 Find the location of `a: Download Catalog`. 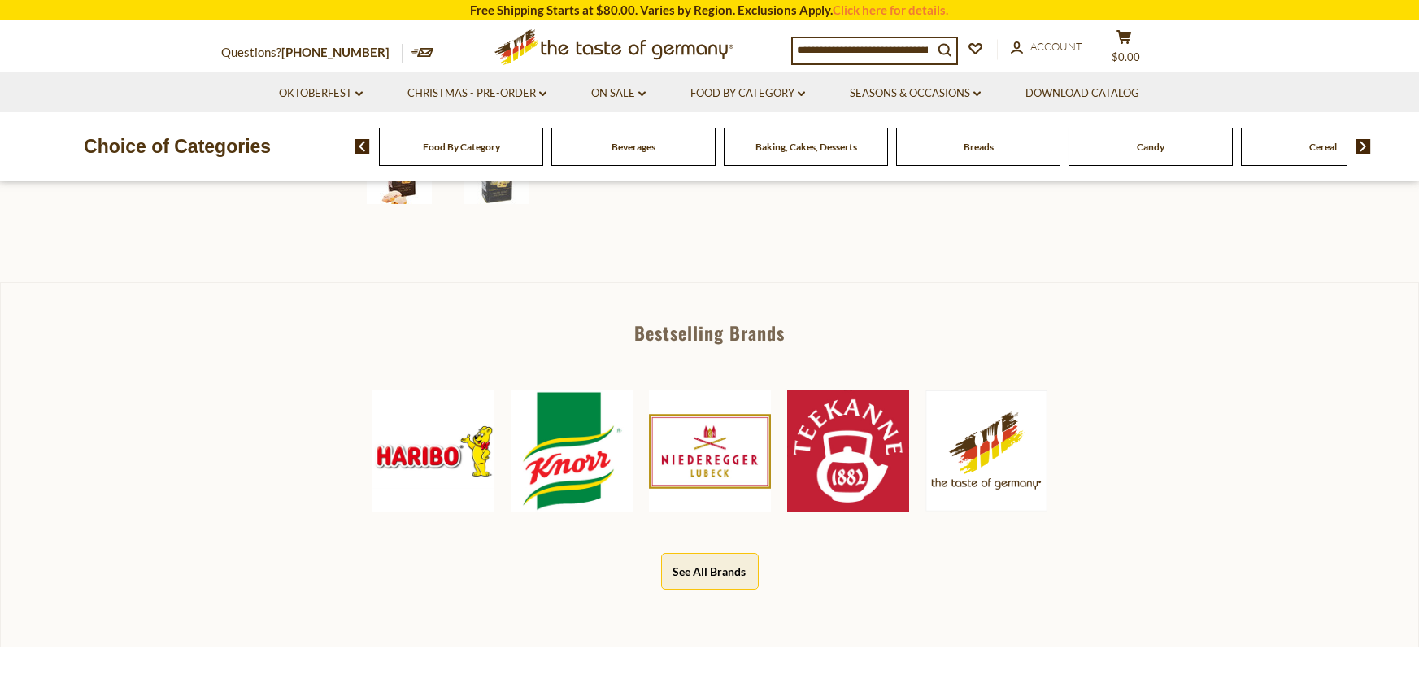

a: Download Catalog is located at coordinates (1082, 94).